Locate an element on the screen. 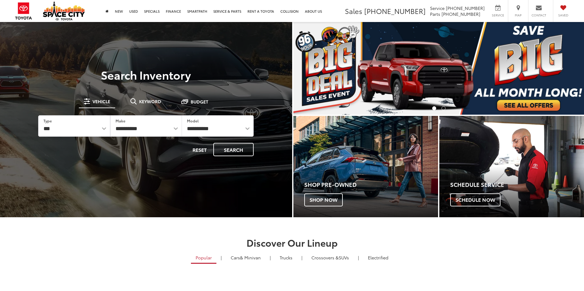  h2: Discover Our Lineup is located at coordinates (292, 243).